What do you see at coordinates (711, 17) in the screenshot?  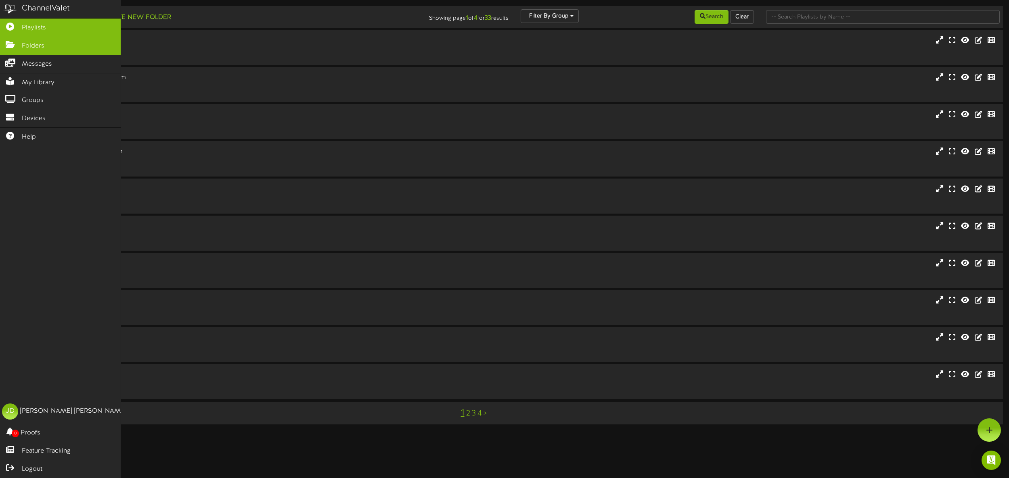 I see `button: Search` at bounding box center [711, 17].